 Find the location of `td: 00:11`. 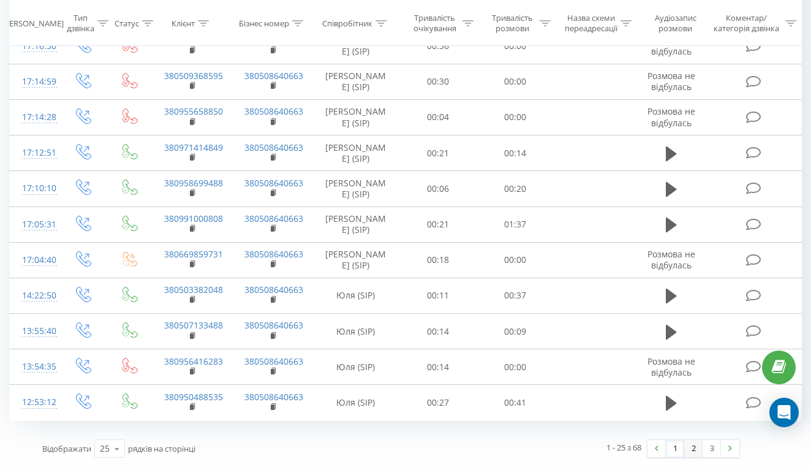

td: 00:11 is located at coordinates (438, 295).